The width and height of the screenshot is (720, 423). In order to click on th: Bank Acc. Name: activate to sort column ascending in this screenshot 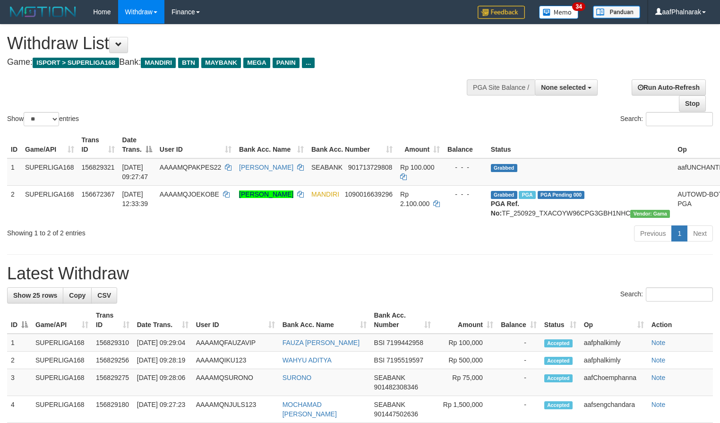, I will do `click(271, 144)`.